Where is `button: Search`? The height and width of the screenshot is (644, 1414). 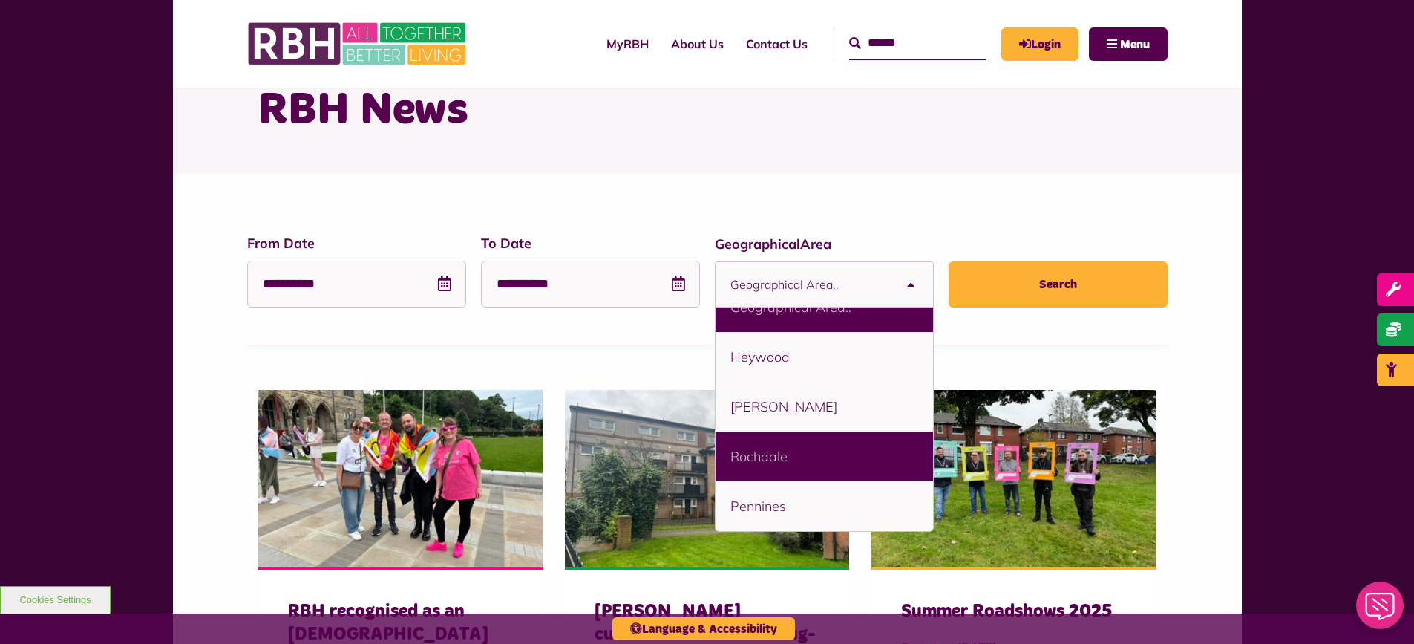 button: Search is located at coordinates (1058, 284).